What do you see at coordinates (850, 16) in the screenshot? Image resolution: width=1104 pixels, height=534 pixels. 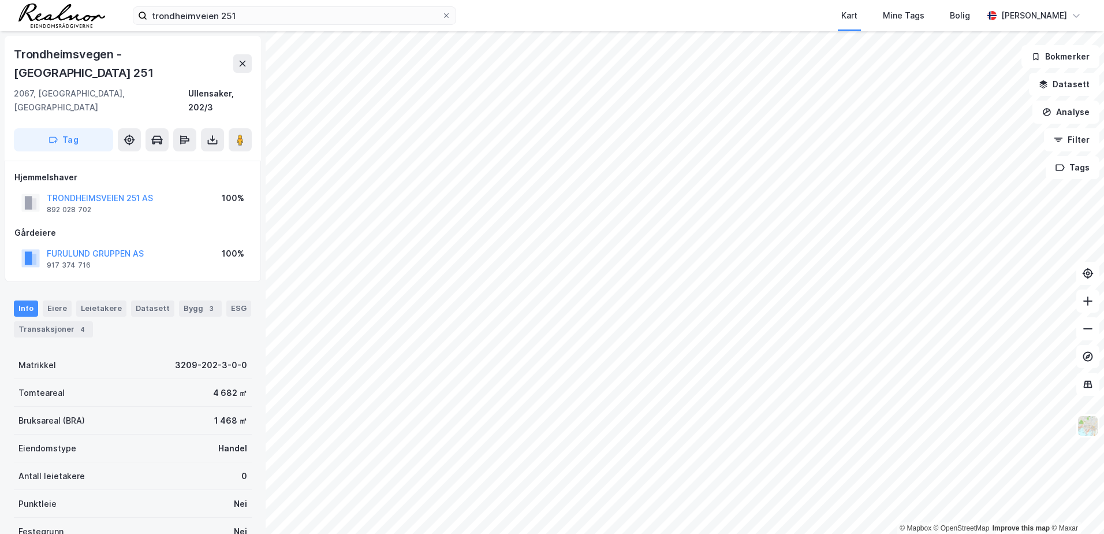 I see `div: Kart` at bounding box center [850, 16].